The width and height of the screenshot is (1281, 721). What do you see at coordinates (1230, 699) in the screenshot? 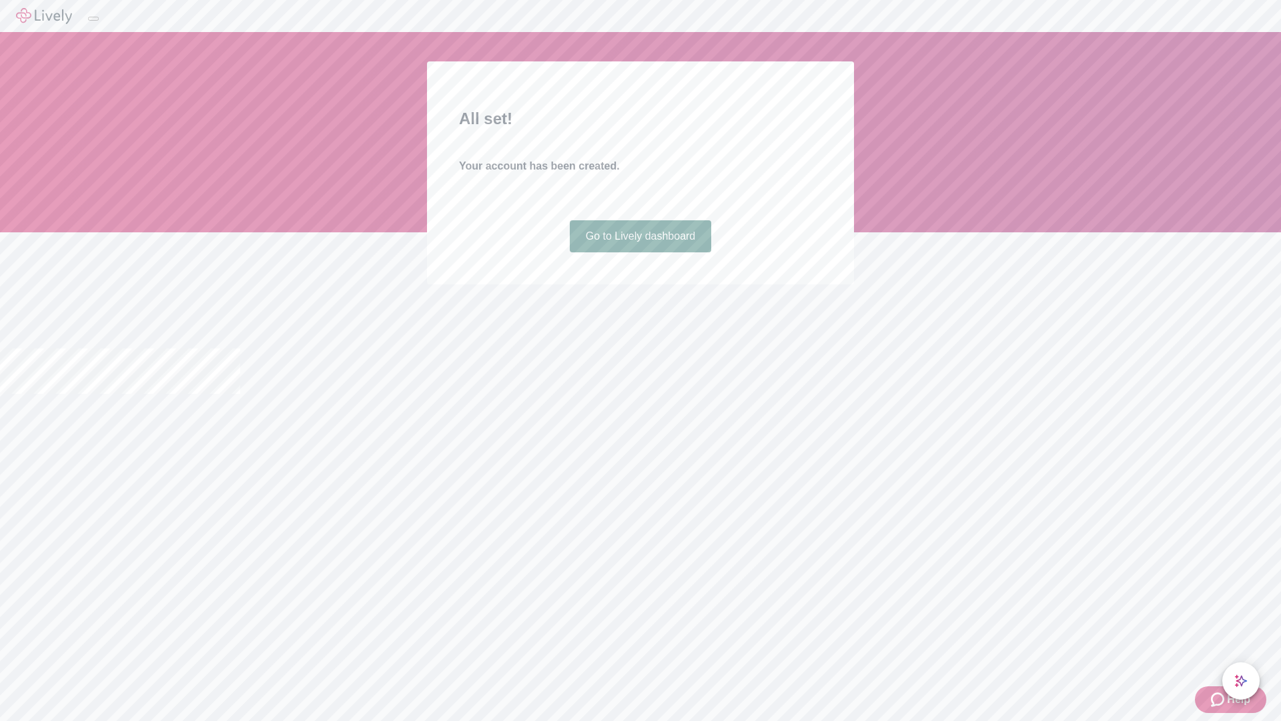
I see `button: Zendesk support iconHelp` at bounding box center [1230, 699].